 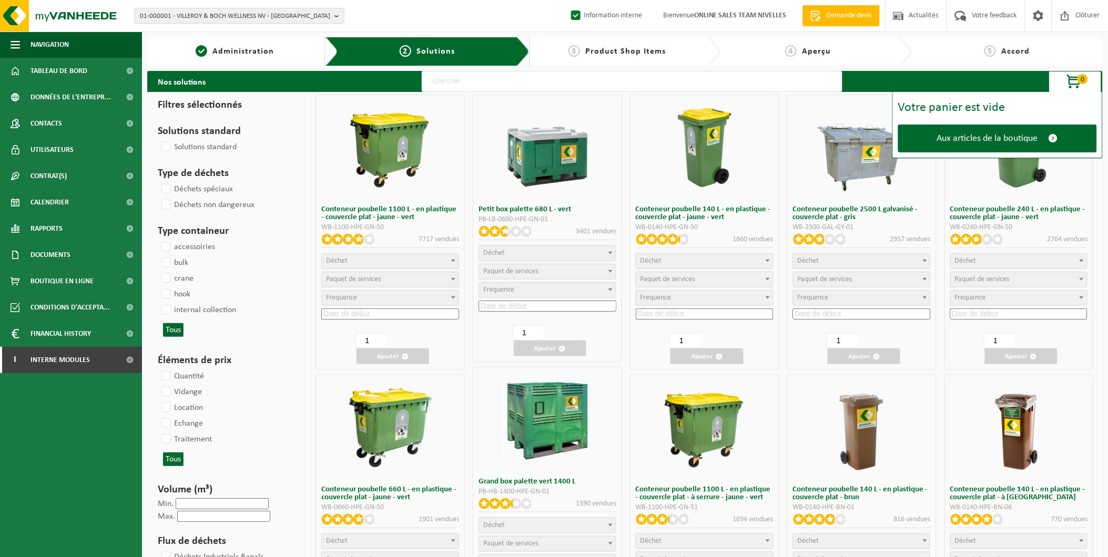 What do you see at coordinates (740, 15) in the screenshot?
I see `strong: ONLINE SALES TEAM NIVELLES` at bounding box center [740, 15].